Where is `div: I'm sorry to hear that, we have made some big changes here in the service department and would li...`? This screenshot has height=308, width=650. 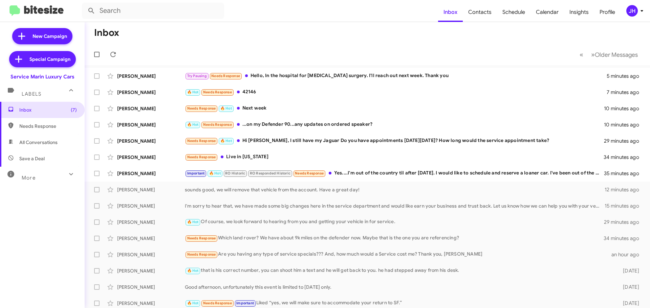
div: I'm sorry to hear that, we have made some big changes here in the service department and would li... is located at coordinates (394, 206).